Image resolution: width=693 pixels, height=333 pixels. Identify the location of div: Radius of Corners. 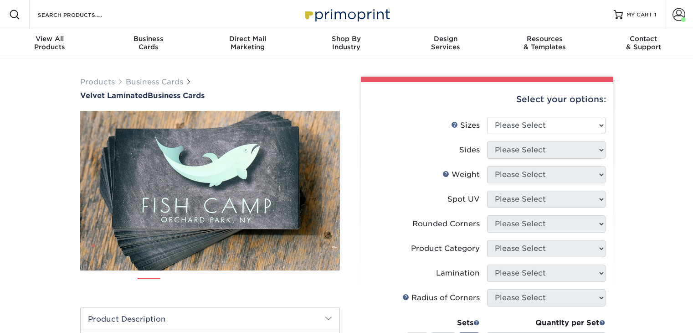
(441, 298).